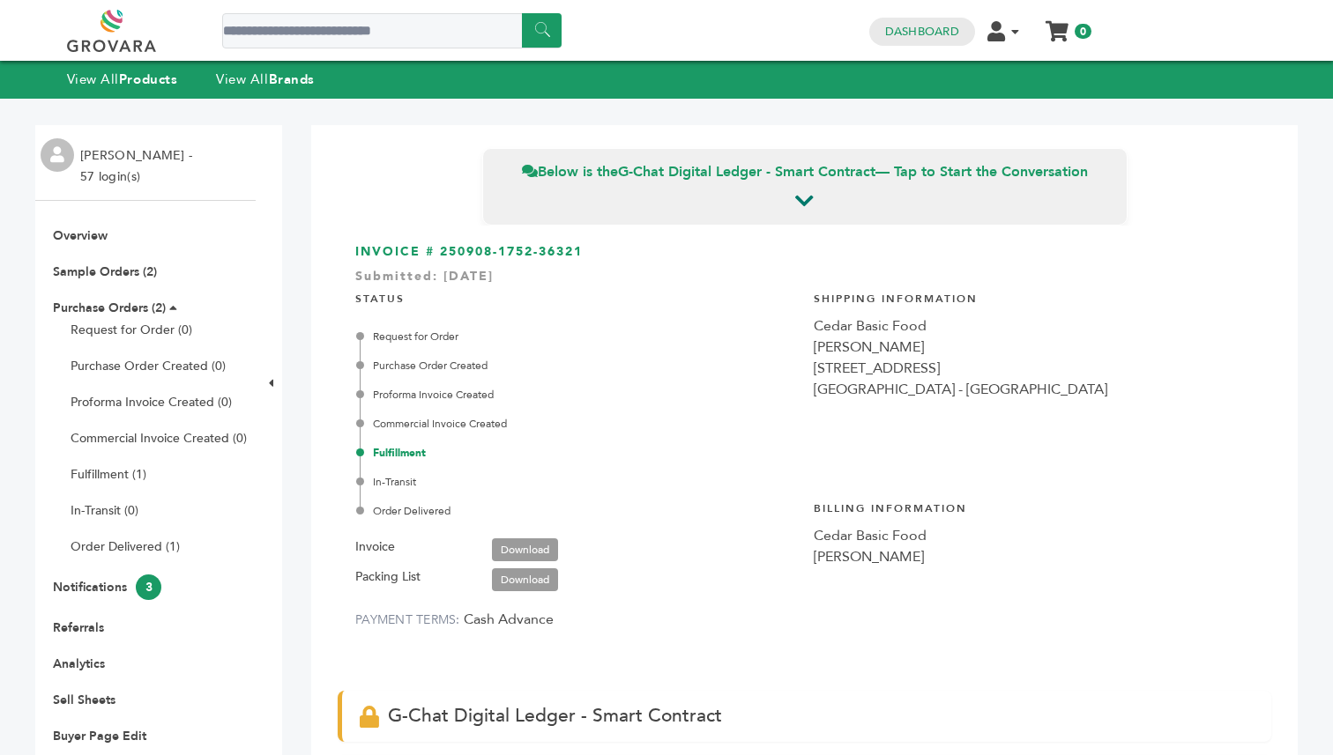 This screenshot has height=755, width=1333. Describe the element at coordinates (107, 587) in the screenshot. I see `a: Notifications3` at that location.